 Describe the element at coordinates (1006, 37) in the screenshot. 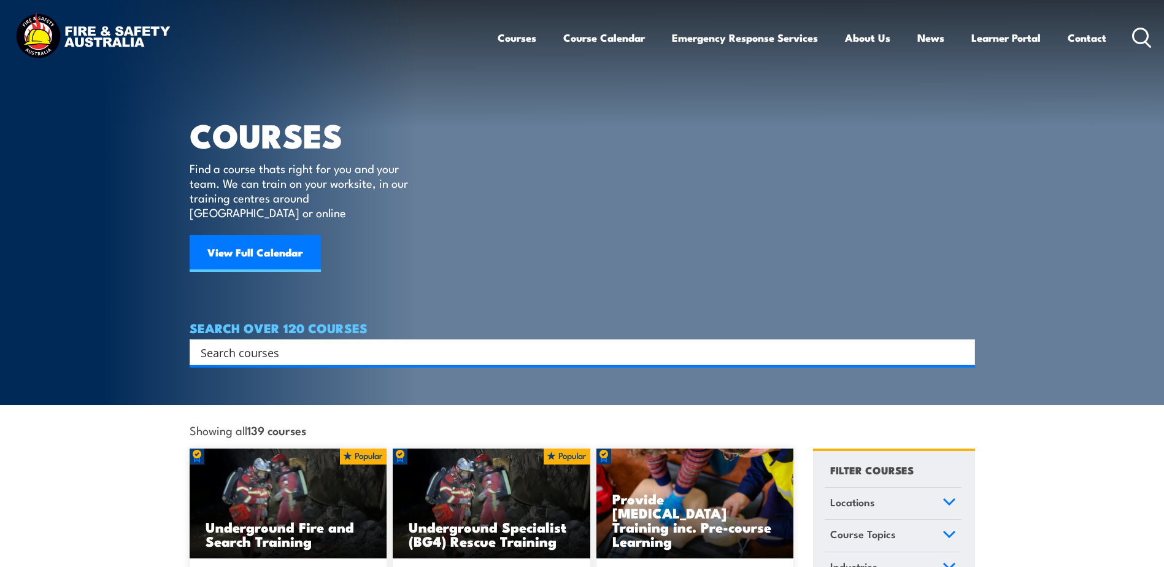

I see `a: Learner Portal` at that location.